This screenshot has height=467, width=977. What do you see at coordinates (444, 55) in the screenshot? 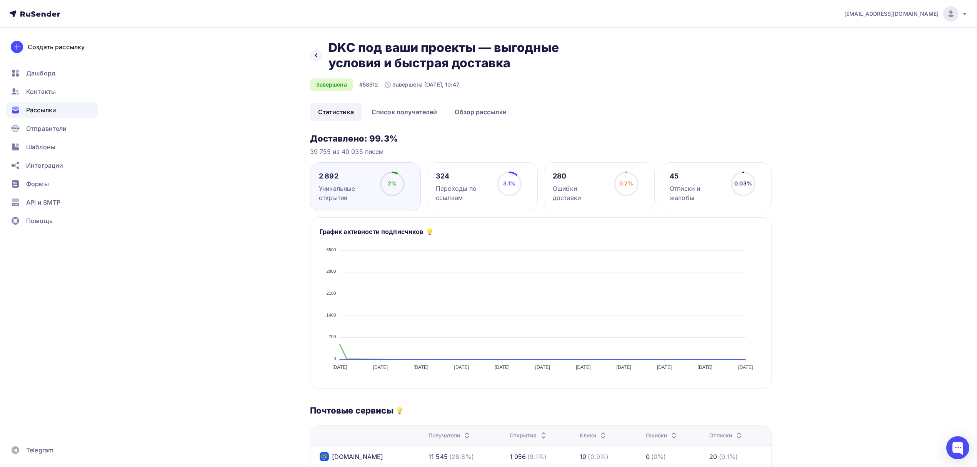
I see `h2: DKC под ваши проекты — выгодные условия и быстрая доставка` at bounding box center [444, 55].